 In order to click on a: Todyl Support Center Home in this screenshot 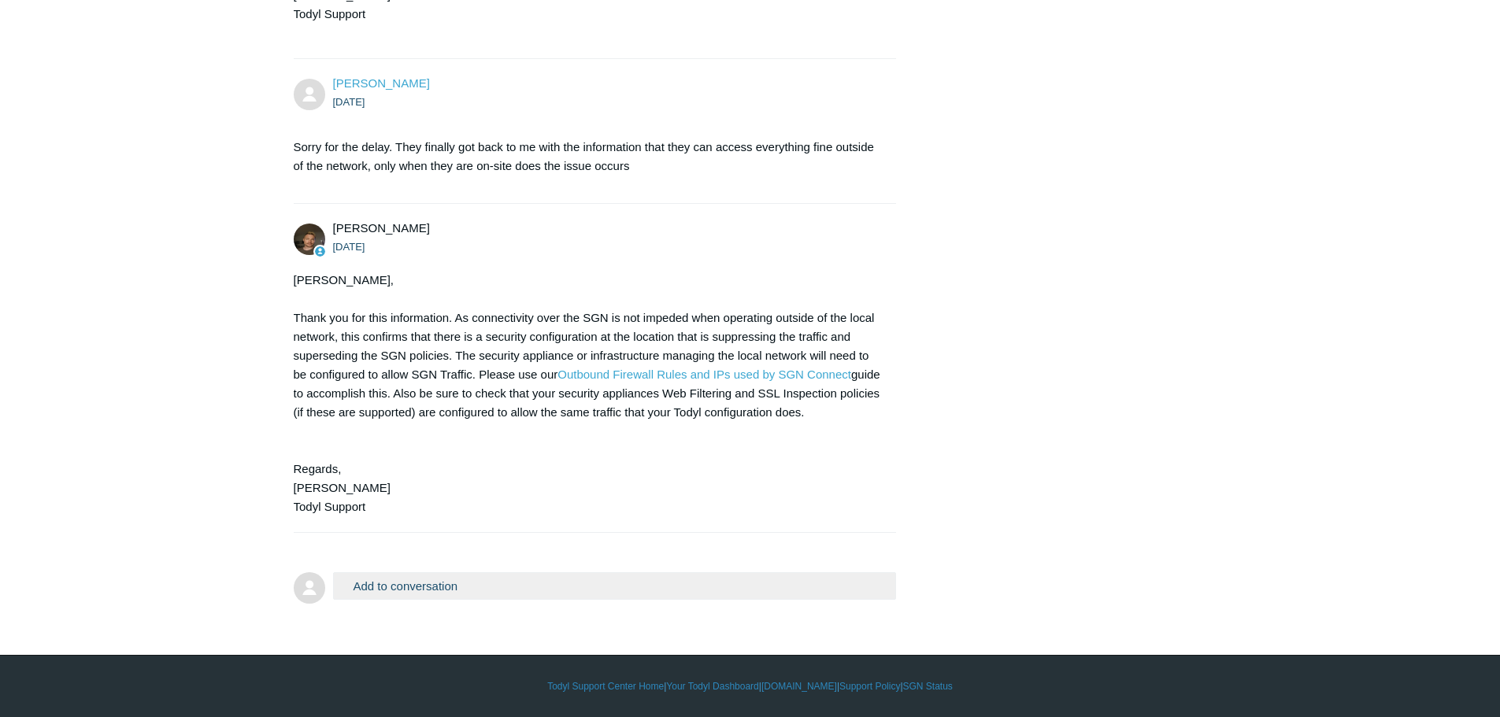, I will do `click(606, 687)`.